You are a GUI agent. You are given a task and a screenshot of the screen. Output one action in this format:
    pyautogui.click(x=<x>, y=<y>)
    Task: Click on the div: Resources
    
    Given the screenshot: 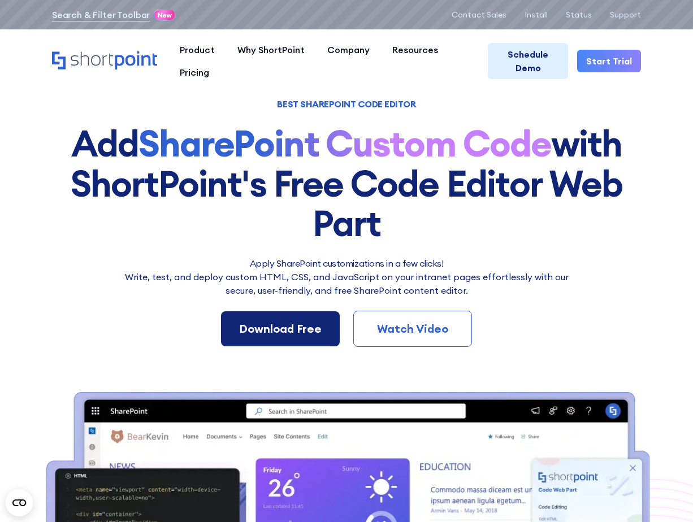 What is the action you would take?
    pyautogui.click(x=415, y=50)
    